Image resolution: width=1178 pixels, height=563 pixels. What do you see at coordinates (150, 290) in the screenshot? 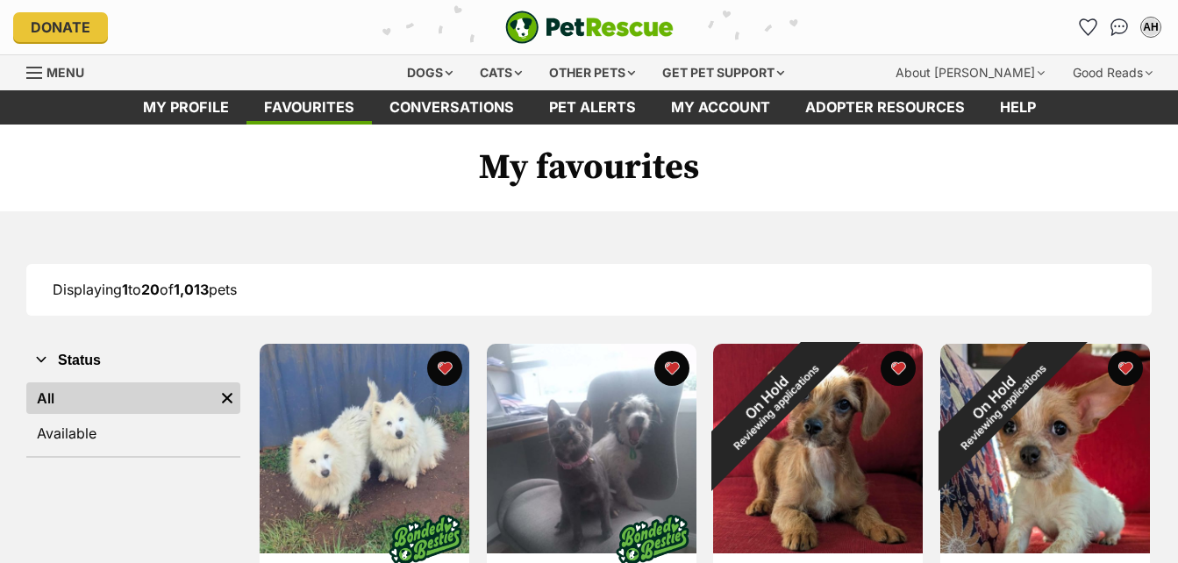
I see `strong: 20` at bounding box center [150, 290].